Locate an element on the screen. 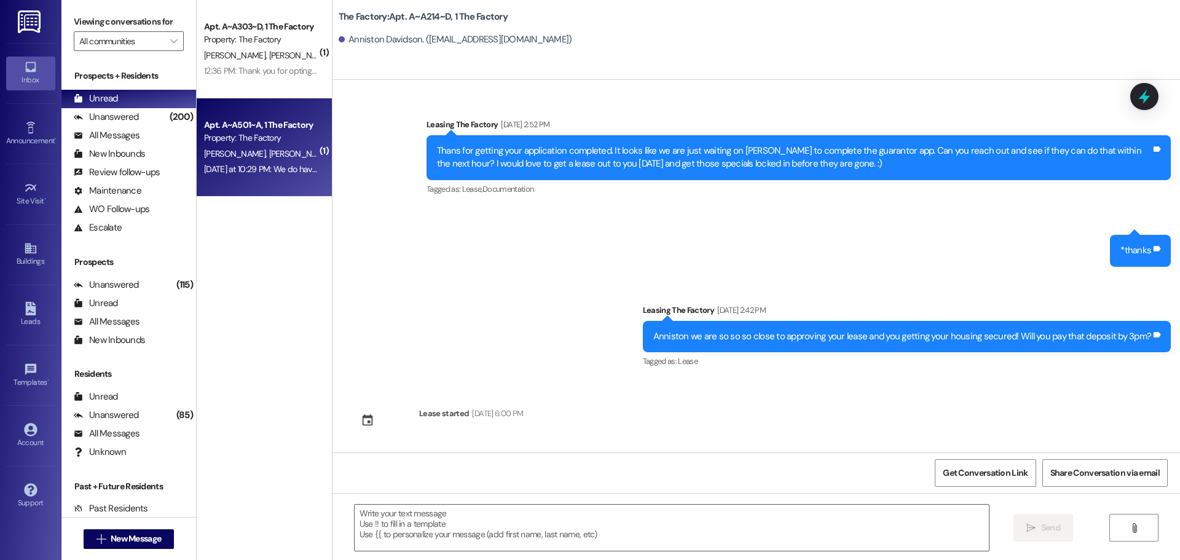 Image resolution: width=1180 pixels, height=560 pixels. div: (85) is located at coordinates (184, 415).